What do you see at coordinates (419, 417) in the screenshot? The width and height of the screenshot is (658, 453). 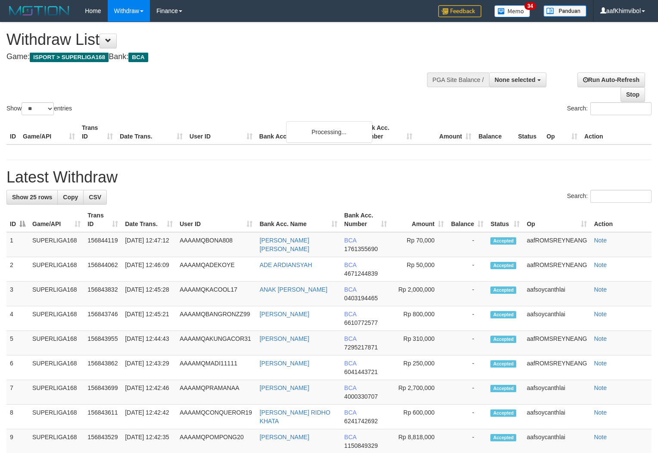 I see `td: Rp 600,000` at bounding box center [419, 417].